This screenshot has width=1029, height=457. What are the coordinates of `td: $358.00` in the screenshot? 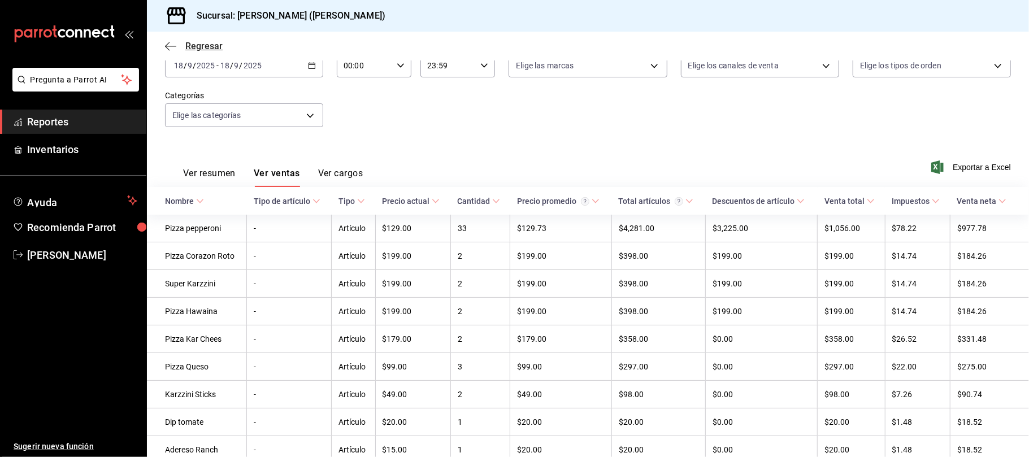 It's located at (658, 339).